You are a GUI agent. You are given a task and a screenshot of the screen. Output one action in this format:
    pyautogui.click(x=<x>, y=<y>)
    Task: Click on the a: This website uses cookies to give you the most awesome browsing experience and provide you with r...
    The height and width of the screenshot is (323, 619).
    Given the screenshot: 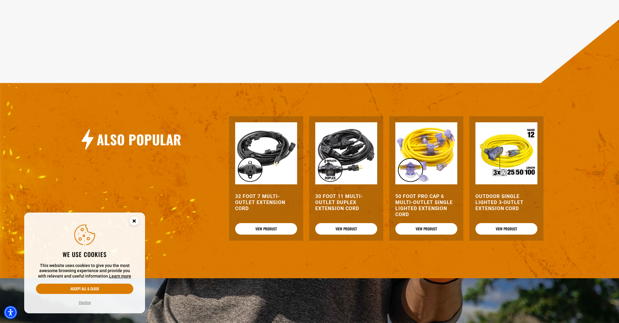 What is the action you would take?
    pyautogui.click(x=120, y=276)
    